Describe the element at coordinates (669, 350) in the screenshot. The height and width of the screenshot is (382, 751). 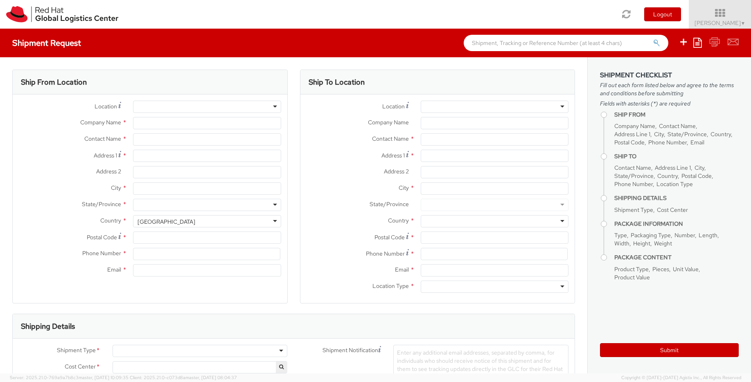
I see `button: Submit` at that location.